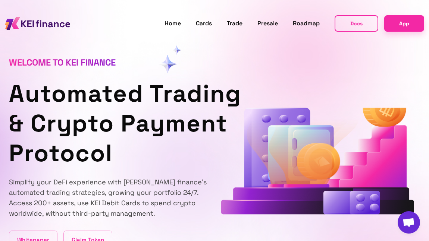 The width and height of the screenshot is (429, 241). I want to click on span: Welcome to KEI finance, so click(62, 62).